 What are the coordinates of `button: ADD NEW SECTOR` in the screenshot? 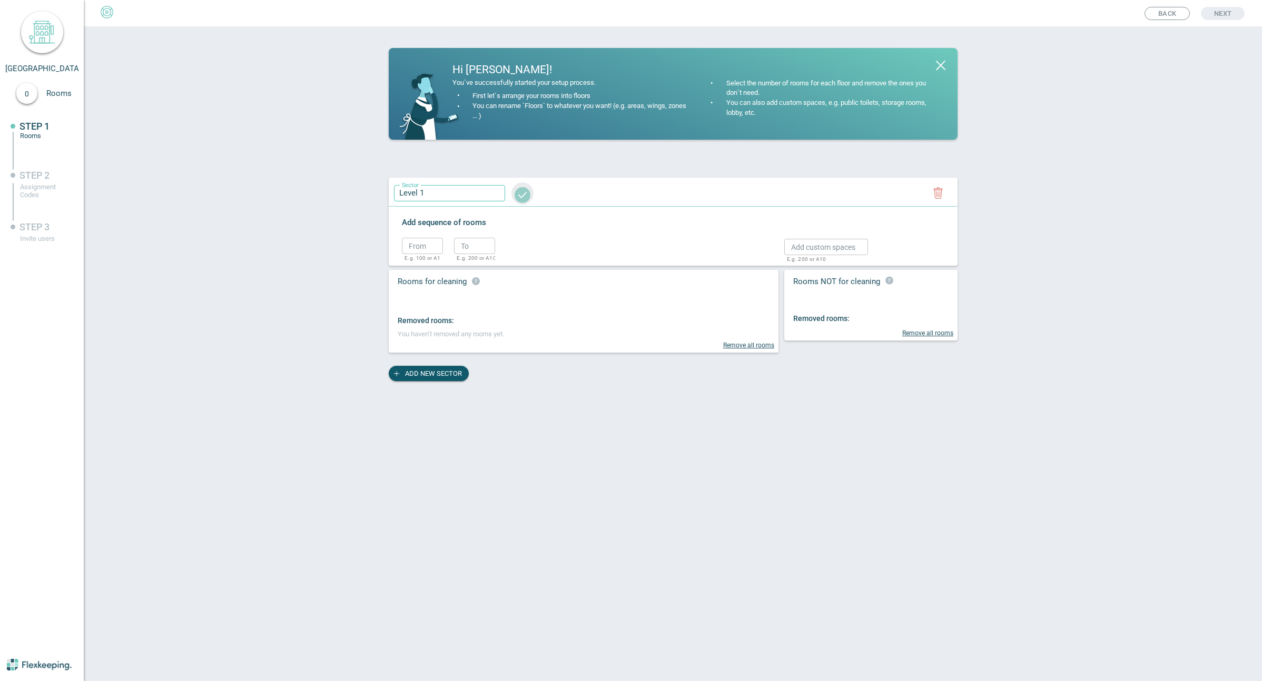 It's located at (429, 373).